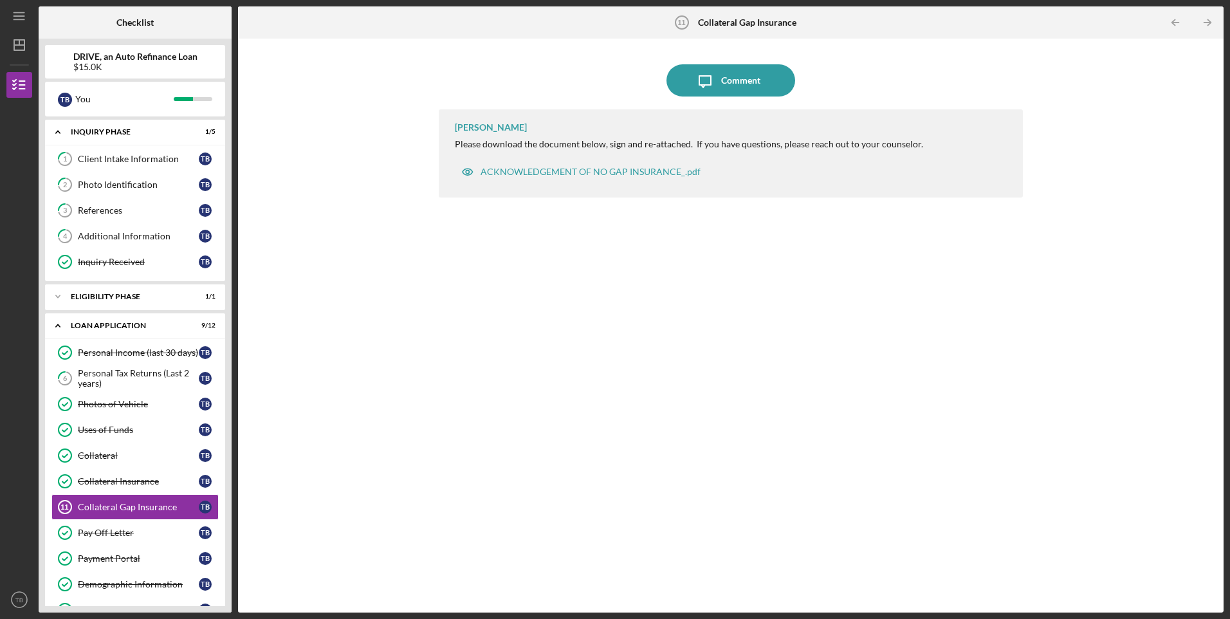 This screenshot has width=1230, height=619. What do you see at coordinates (204, 325) in the screenshot?
I see `div: 9 / 12` at bounding box center [204, 325].